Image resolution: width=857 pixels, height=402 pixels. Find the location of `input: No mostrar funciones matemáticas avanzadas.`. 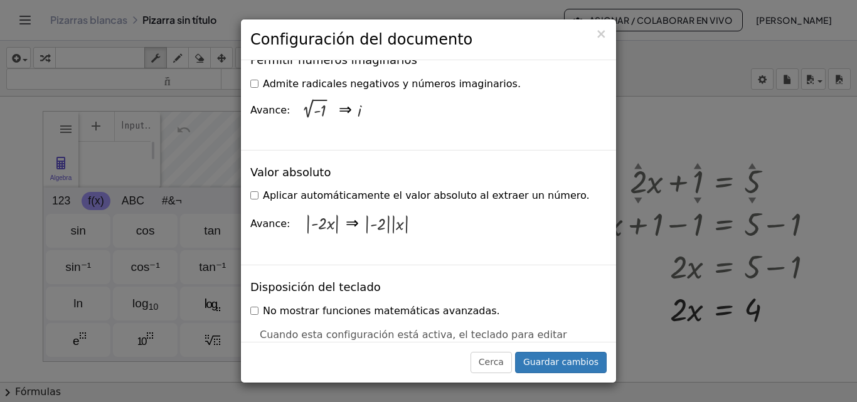

input: No mostrar funciones matemáticas avanzadas. is located at coordinates (254, 311).